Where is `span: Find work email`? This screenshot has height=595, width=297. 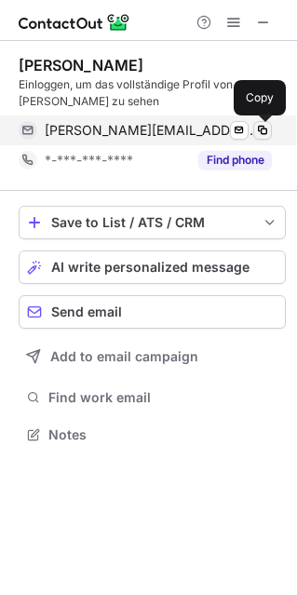
span: Find work email is located at coordinates (163, 398).